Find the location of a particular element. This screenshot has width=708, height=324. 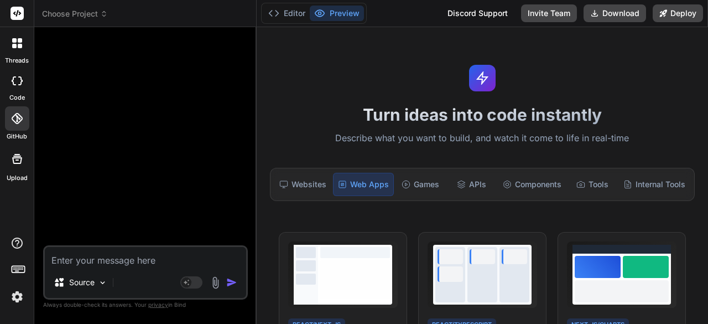

label: code is located at coordinates (17, 97).